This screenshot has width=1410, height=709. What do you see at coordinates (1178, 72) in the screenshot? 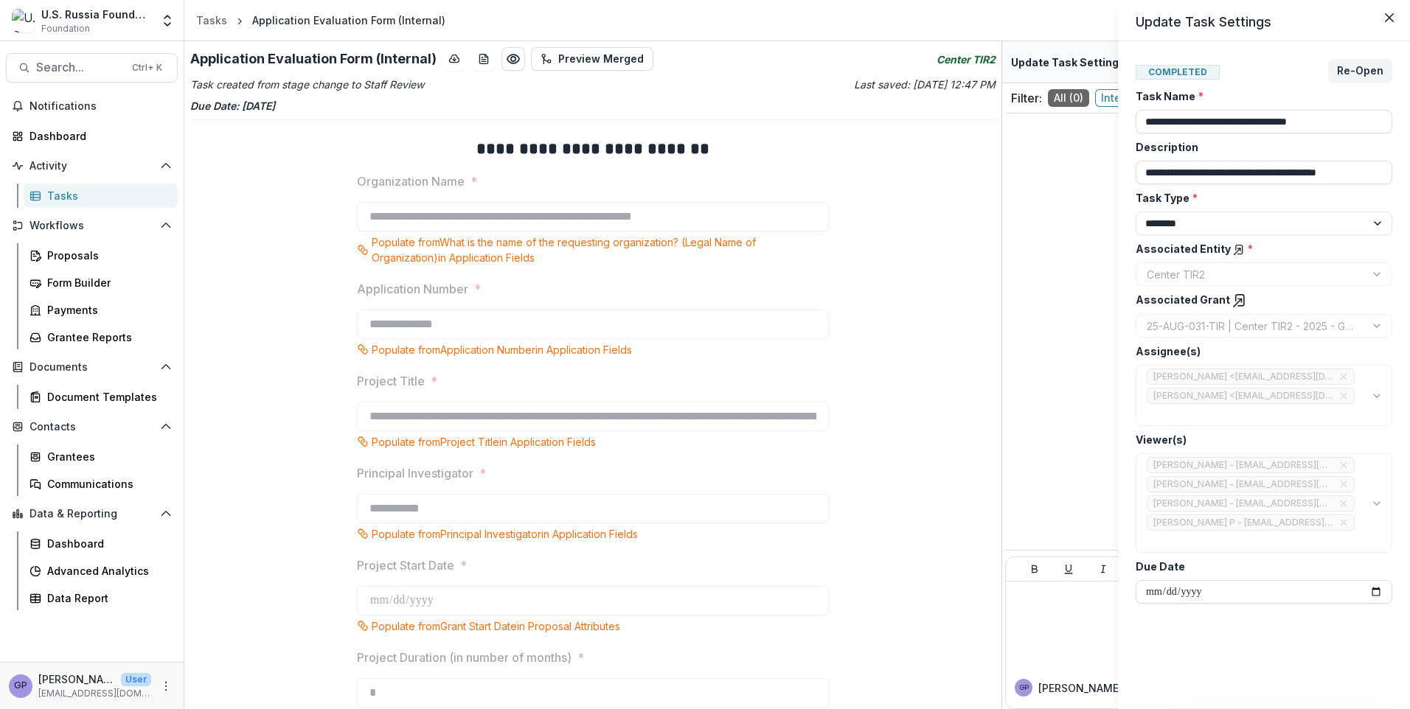
I see `span: Completed` at bounding box center [1178, 72].